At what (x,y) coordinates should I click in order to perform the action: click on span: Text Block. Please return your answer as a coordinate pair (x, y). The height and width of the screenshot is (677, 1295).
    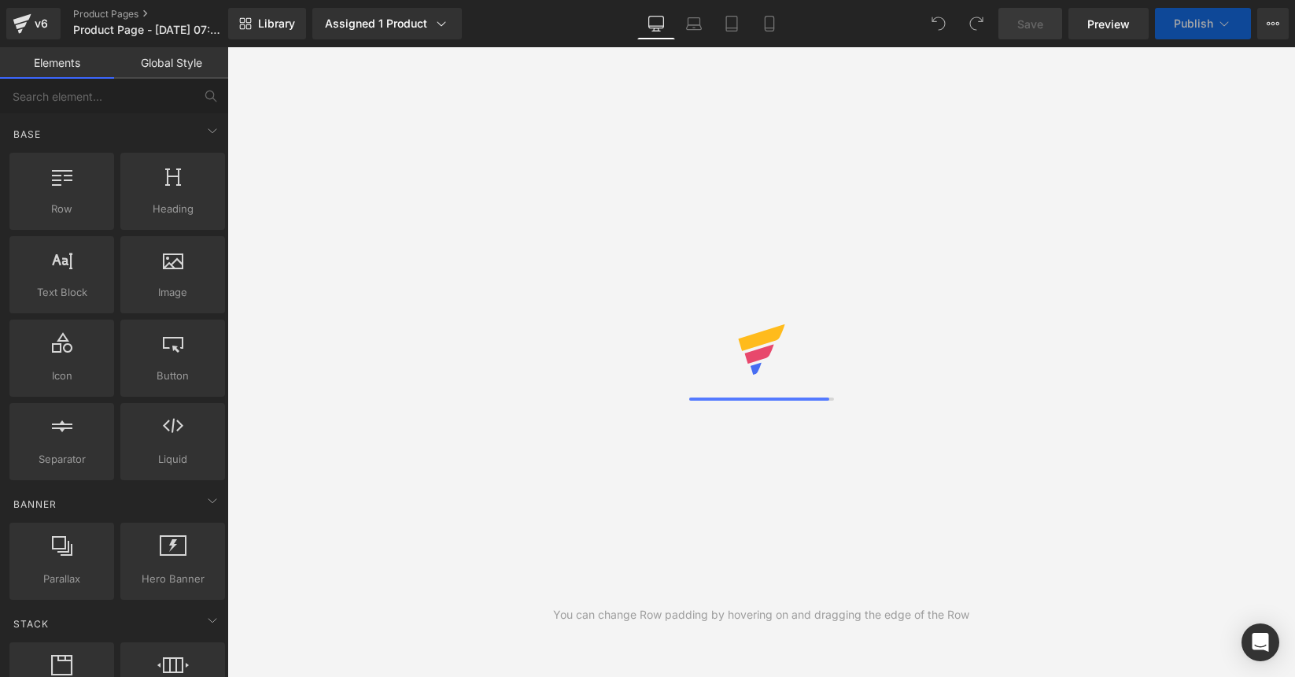
    Looking at the image, I should click on (61, 292).